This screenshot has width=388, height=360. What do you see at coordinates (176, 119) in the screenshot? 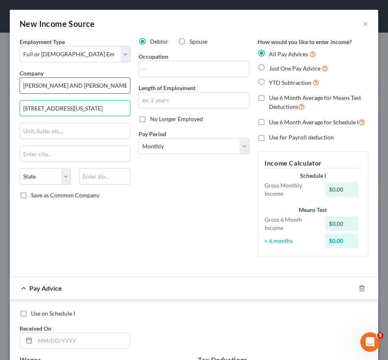
I see `span: No Longer Employed` at bounding box center [176, 119].